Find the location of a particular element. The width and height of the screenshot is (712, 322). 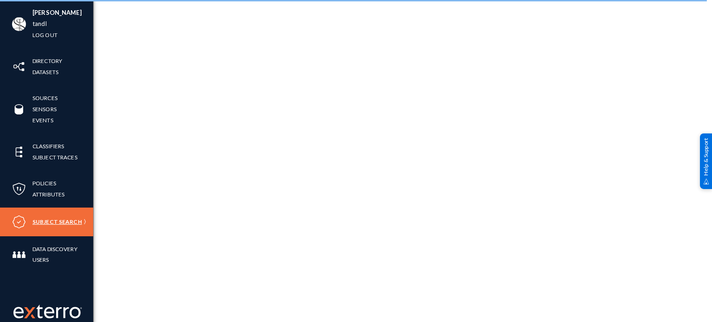

a: Data Discovery Users is located at coordinates (63, 254).